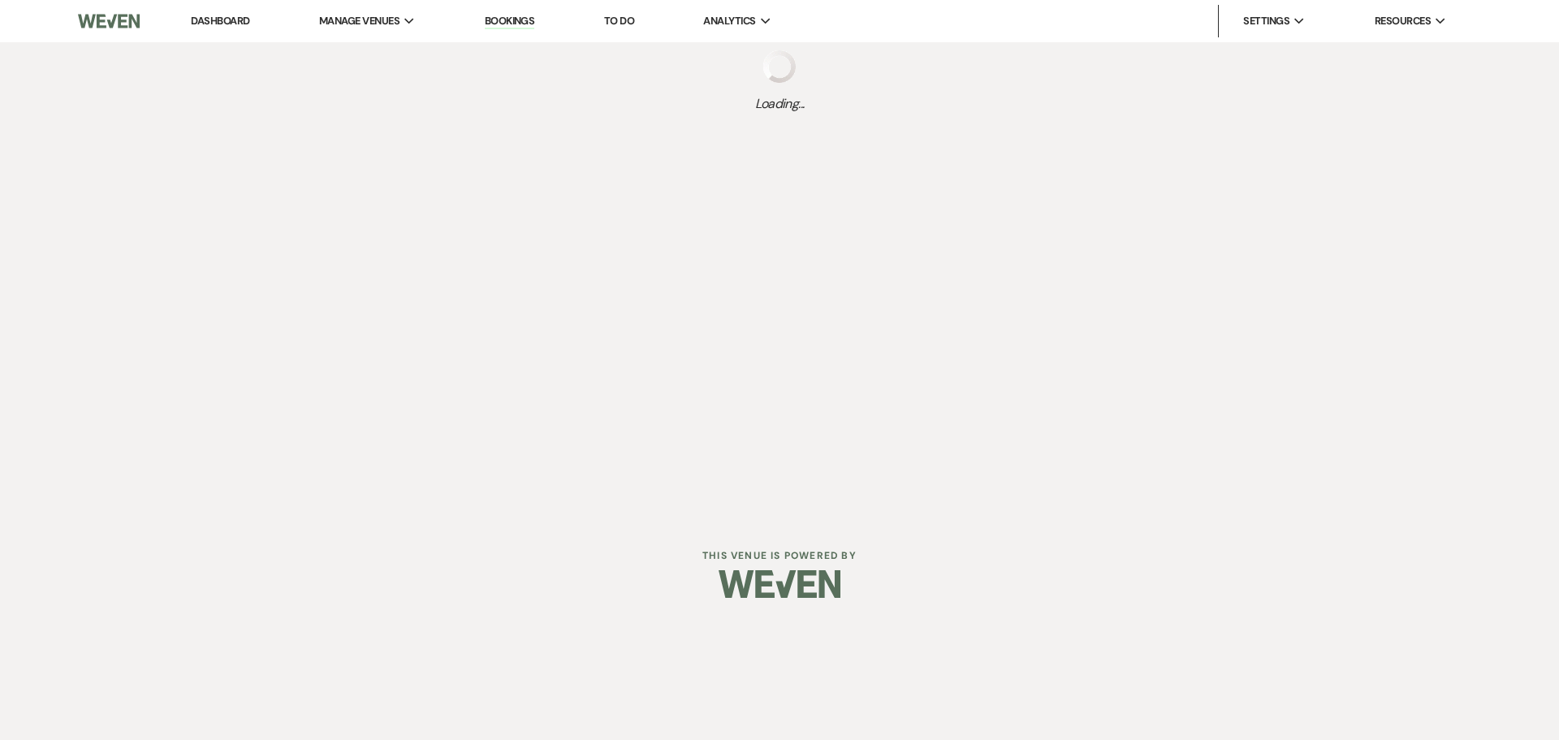 The height and width of the screenshot is (740, 1559). Describe the element at coordinates (220, 20) in the screenshot. I see `a: Dashboard` at that location.